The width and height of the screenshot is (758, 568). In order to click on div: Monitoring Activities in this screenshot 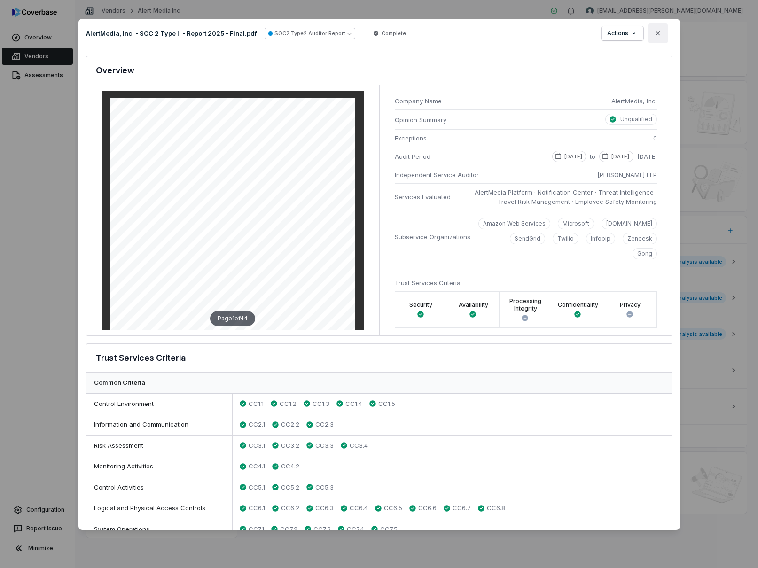, I will do `click(160, 467)`.